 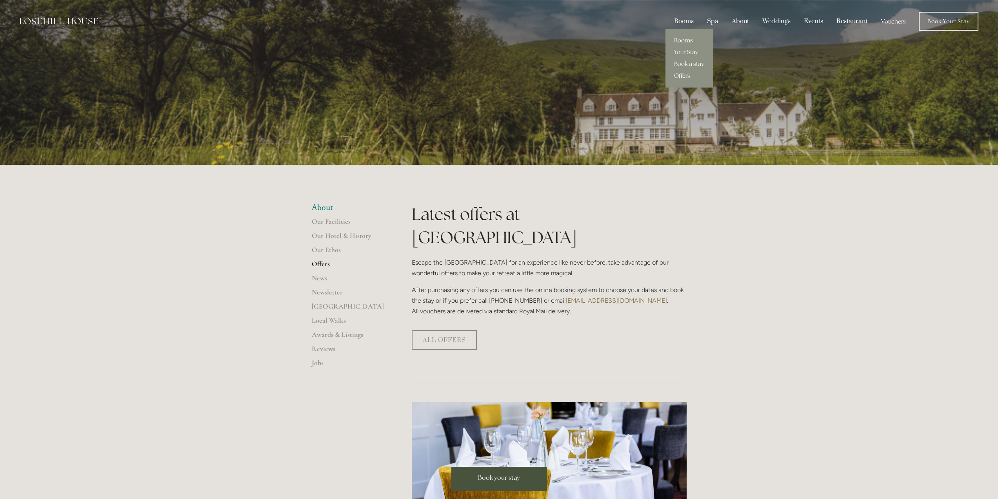 What do you see at coordinates (349, 280) in the screenshot?
I see `a: News` at bounding box center [349, 280].